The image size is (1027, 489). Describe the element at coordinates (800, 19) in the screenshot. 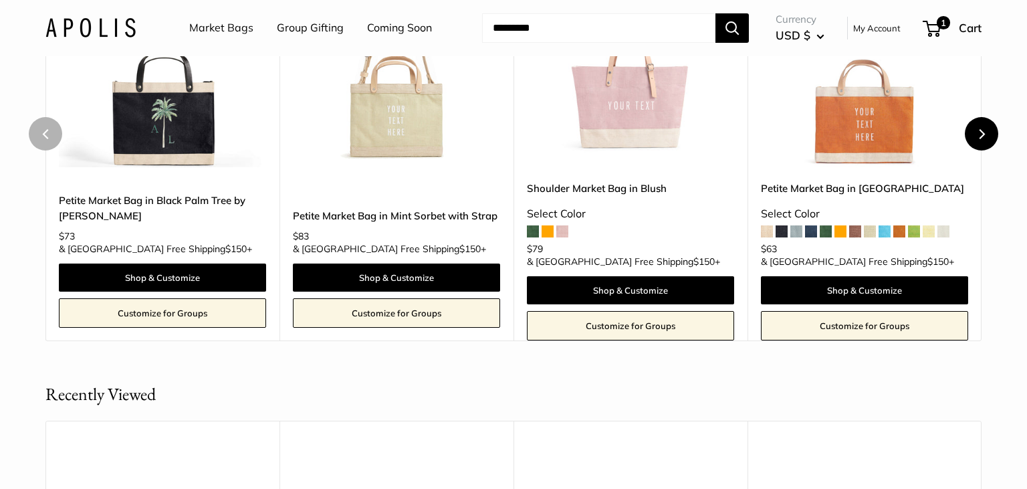

I see `span: Currency` at that location.